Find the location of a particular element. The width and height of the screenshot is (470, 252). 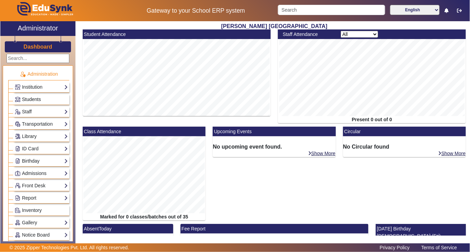

a: Privacy Policy is located at coordinates (394, 248).